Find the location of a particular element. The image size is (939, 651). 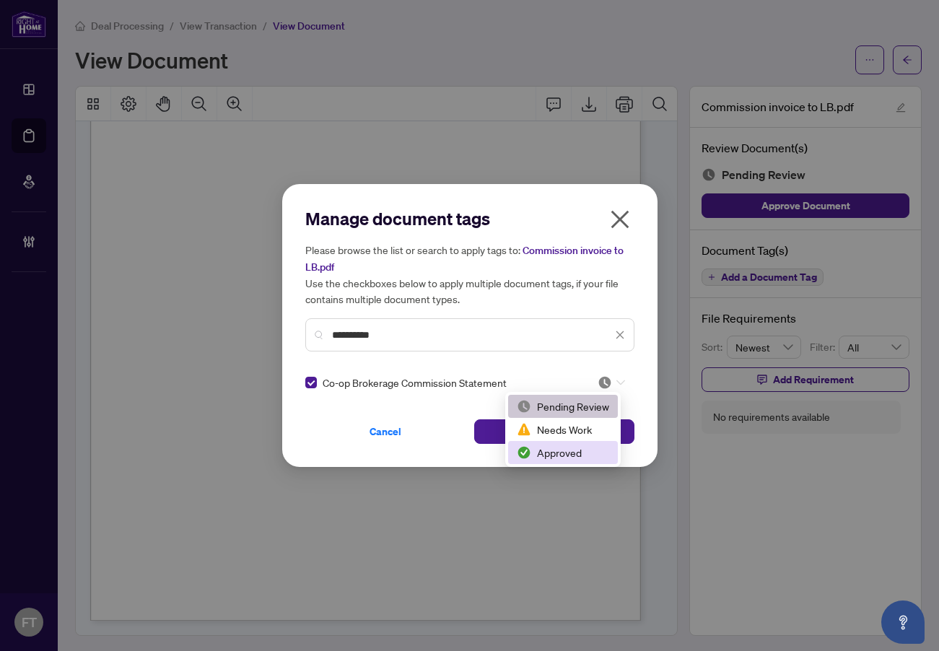

div: Pending Review is located at coordinates (563, 406).